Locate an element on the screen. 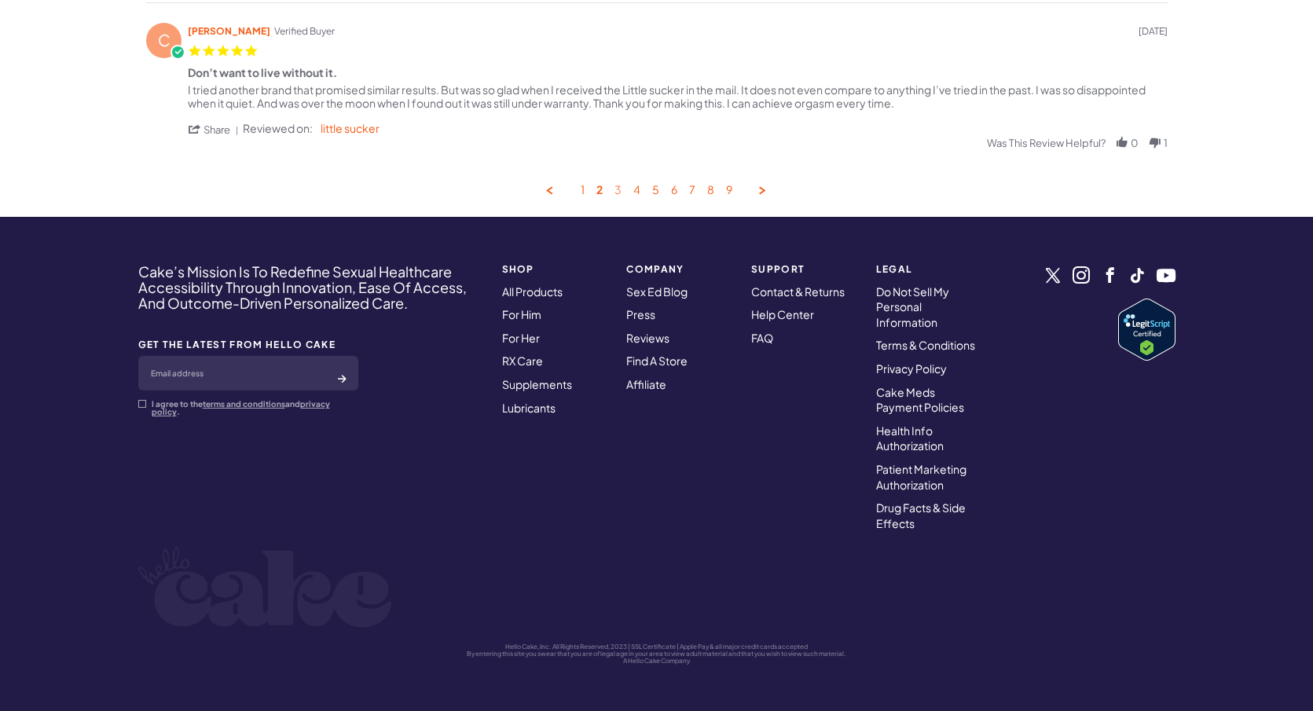 The width and height of the screenshot is (1313, 711). strong: Legal is located at coordinates (929, 269).